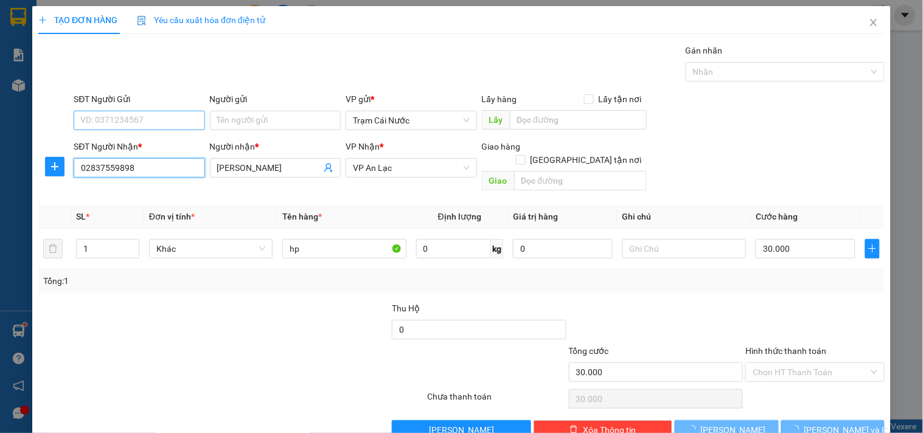  What do you see at coordinates (81, 217) in the screenshot?
I see `span: SL` at bounding box center [81, 217].